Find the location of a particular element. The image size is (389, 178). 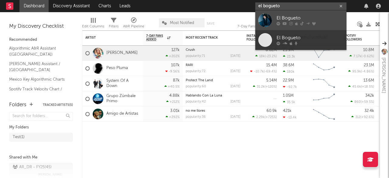

span: -0.62 % is located at coordinates (368, 56).